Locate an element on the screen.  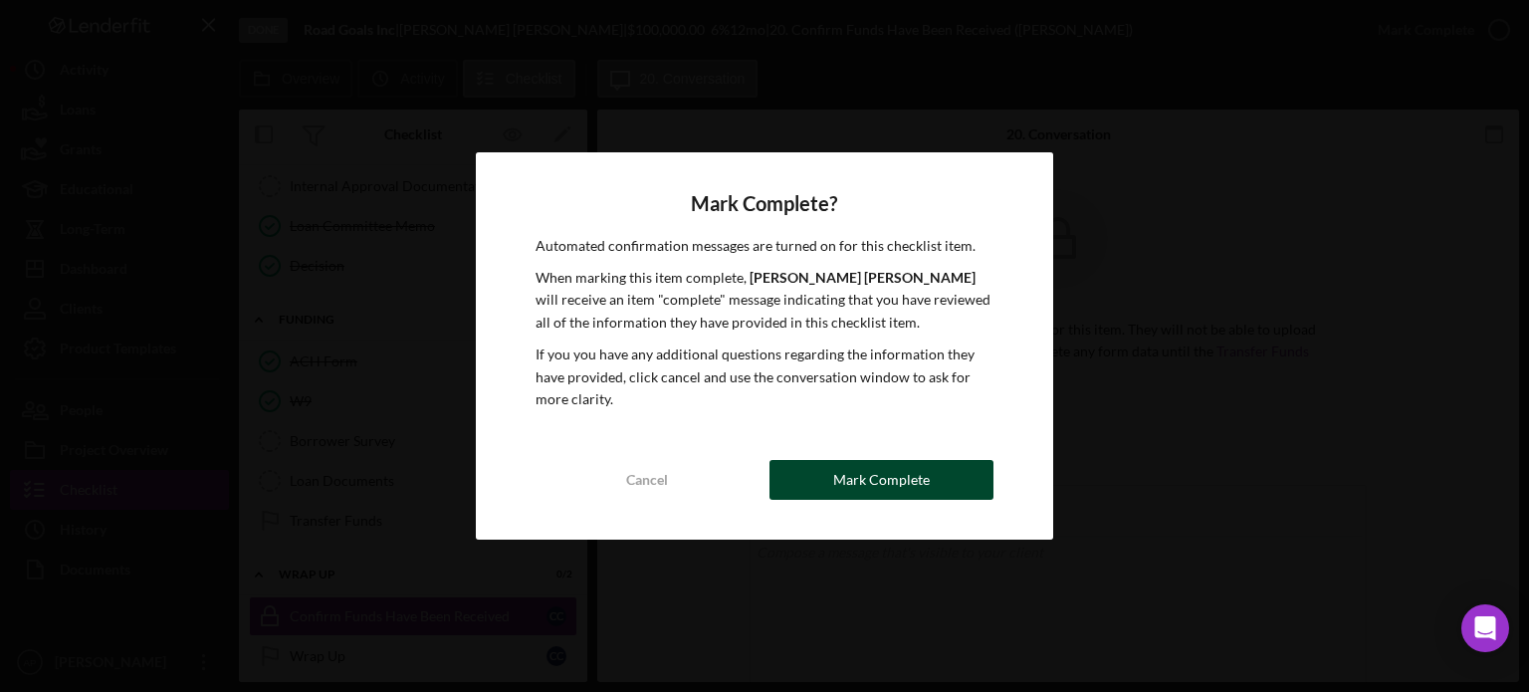
button: Mark Complete is located at coordinates (881, 480).